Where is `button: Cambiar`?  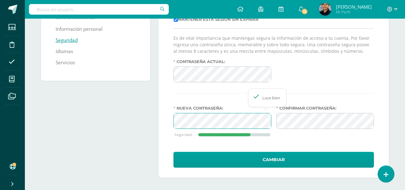 button: Cambiar is located at coordinates (273, 160).